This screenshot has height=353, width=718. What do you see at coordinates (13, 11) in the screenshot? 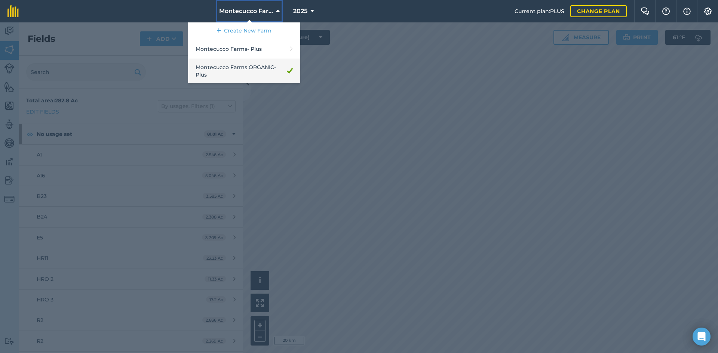
I see `img: fieldmargin Logo` at bounding box center [13, 11].